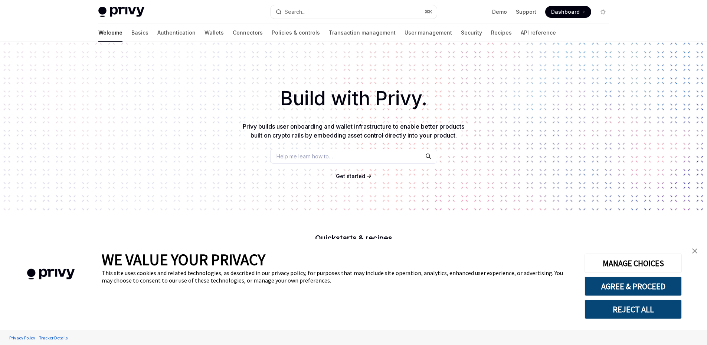 This screenshot has height=345, width=707. What do you see at coordinates (429, 12) in the screenshot?
I see `span: ⌘ K` at bounding box center [429, 12].